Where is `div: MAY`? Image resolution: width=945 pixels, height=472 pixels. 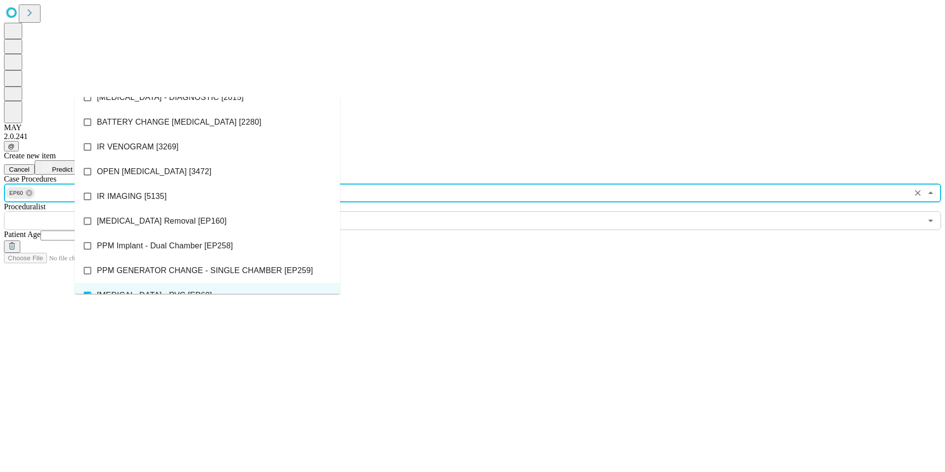
div: MAY is located at coordinates (473, 128).